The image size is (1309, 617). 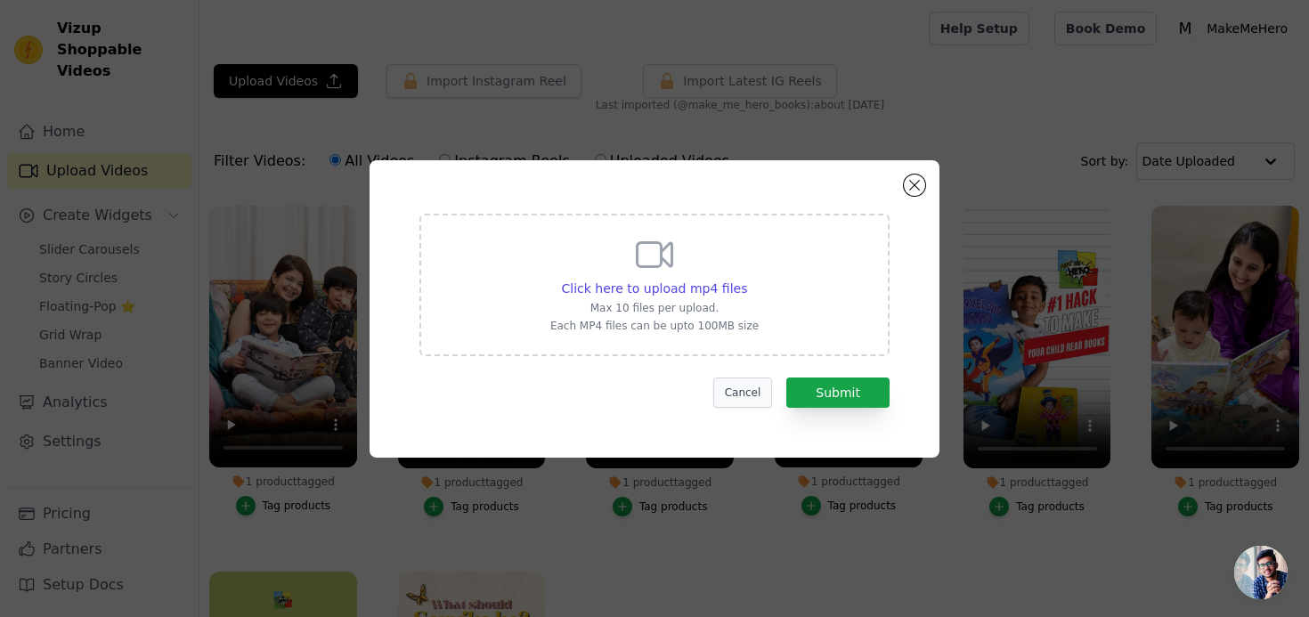 What do you see at coordinates (655, 289) in the screenshot?
I see `span: Click here to upload mp4 files` at bounding box center [655, 289].